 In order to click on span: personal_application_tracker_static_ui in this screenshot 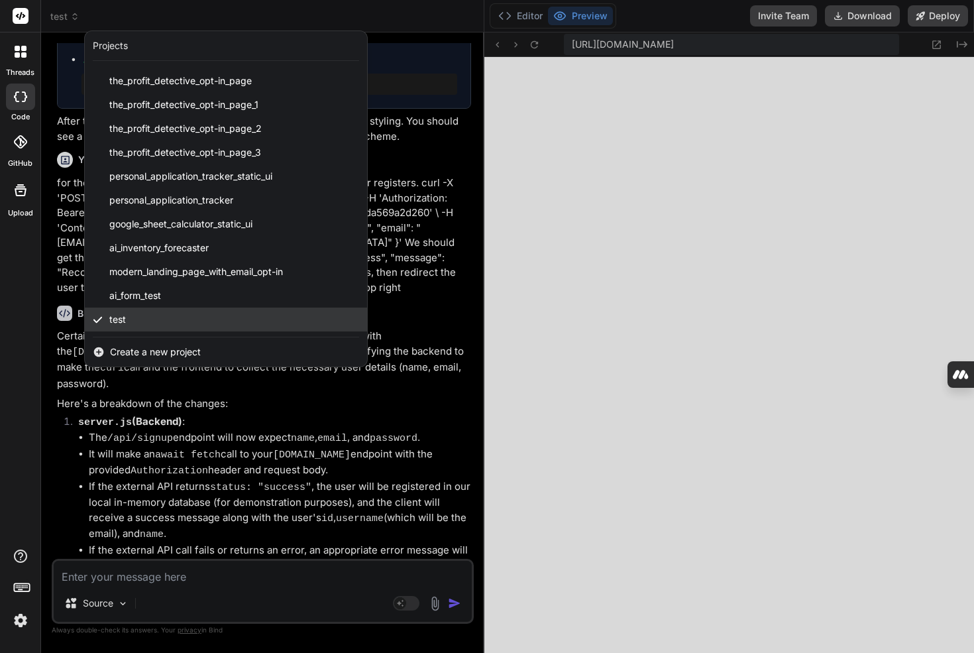, I will do `click(191, 176)`.